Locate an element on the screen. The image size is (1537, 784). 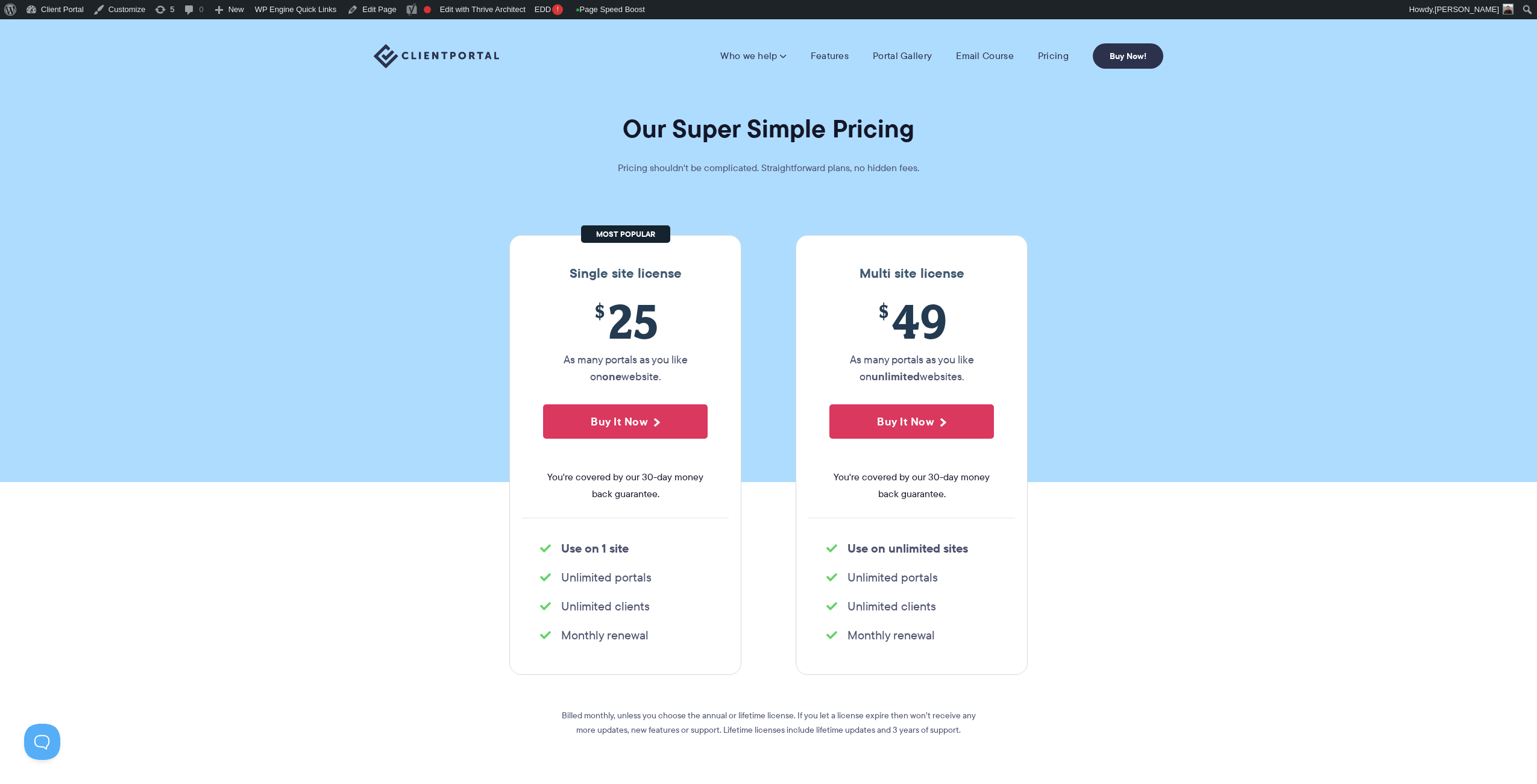
p: Pricing shouldn't be complicated. Straightforward plans, no hidden fees. is located at coordinates (768, 168).